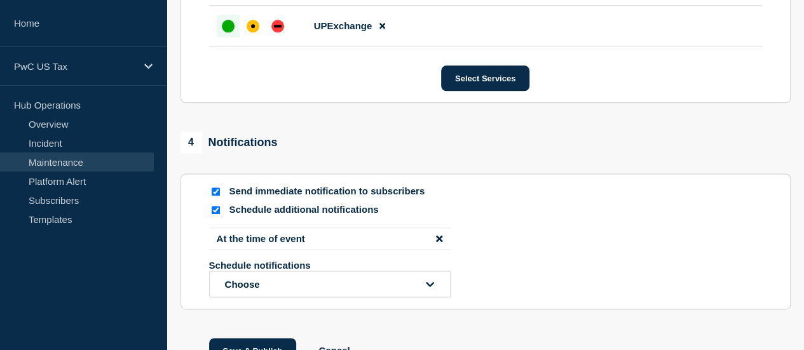  Describe the element at coordinates (343, 25) in the screenshot. I see `span: UPExchange` at that location.